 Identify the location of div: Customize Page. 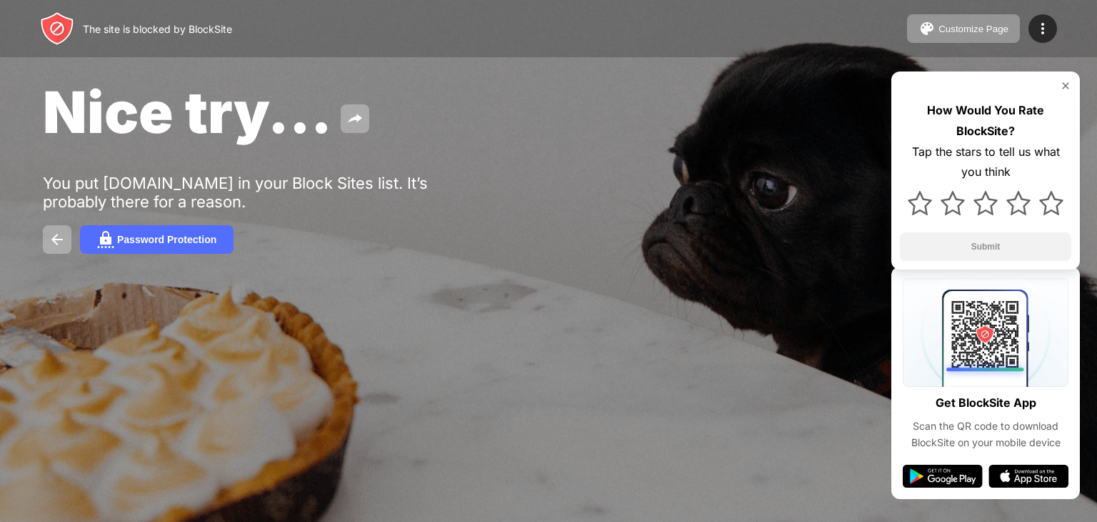
(974, 29).